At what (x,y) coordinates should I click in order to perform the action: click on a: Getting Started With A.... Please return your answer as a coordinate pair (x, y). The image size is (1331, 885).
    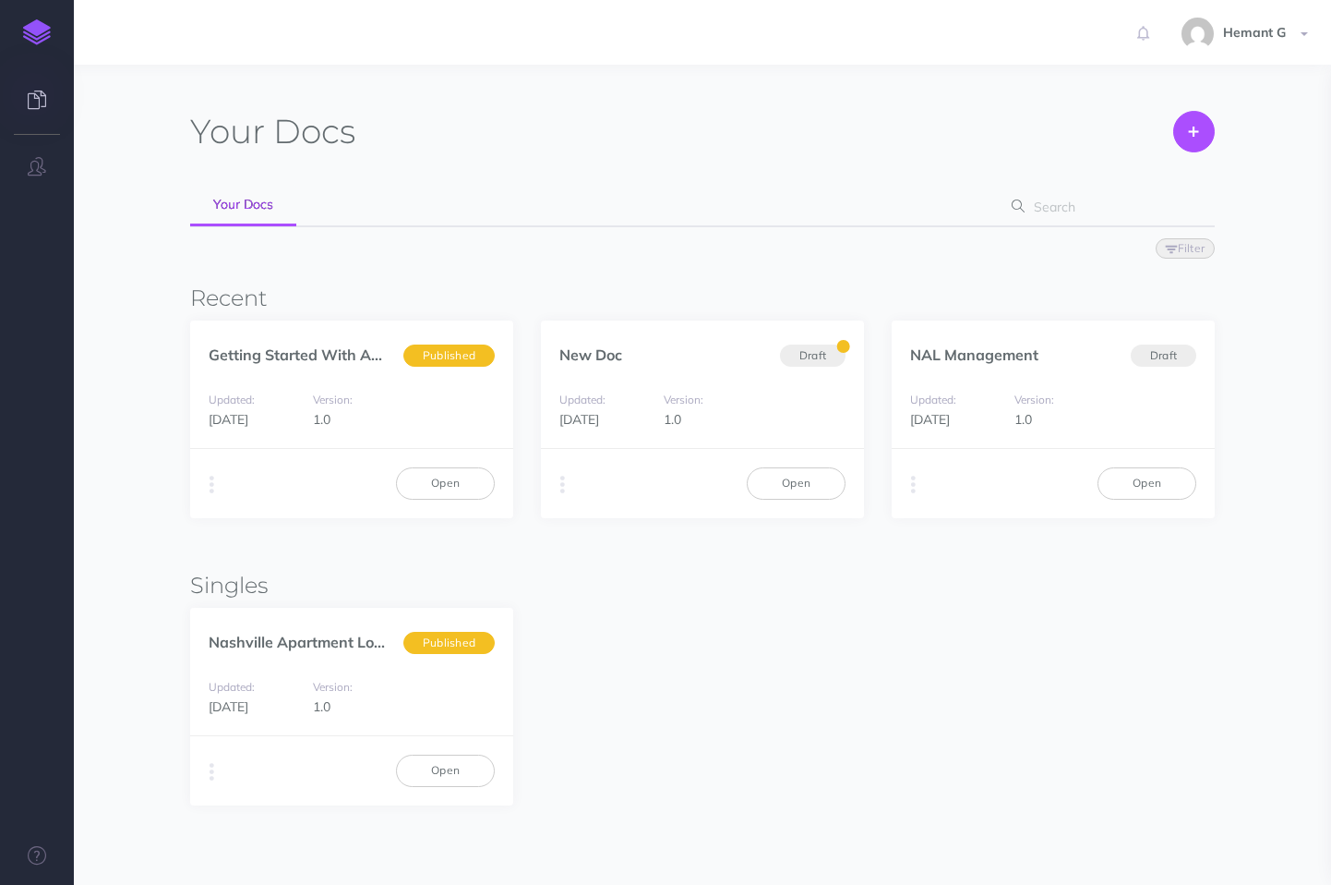
    Looking at the image, I should click on (295, 355).